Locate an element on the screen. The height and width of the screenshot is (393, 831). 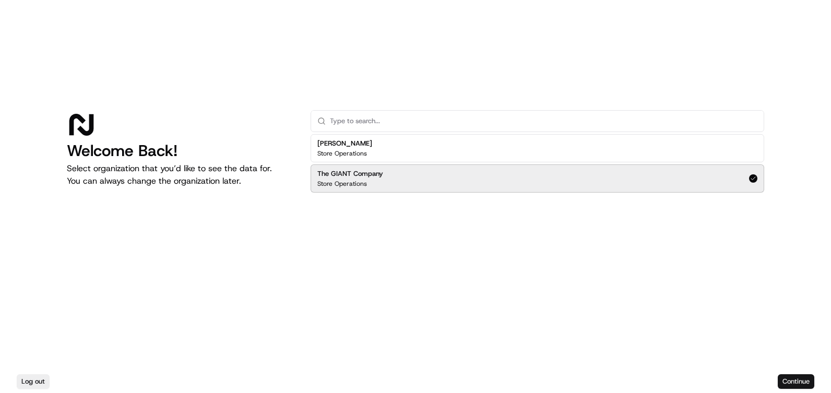
div: Suggestions is located at coordinates (537, 163).